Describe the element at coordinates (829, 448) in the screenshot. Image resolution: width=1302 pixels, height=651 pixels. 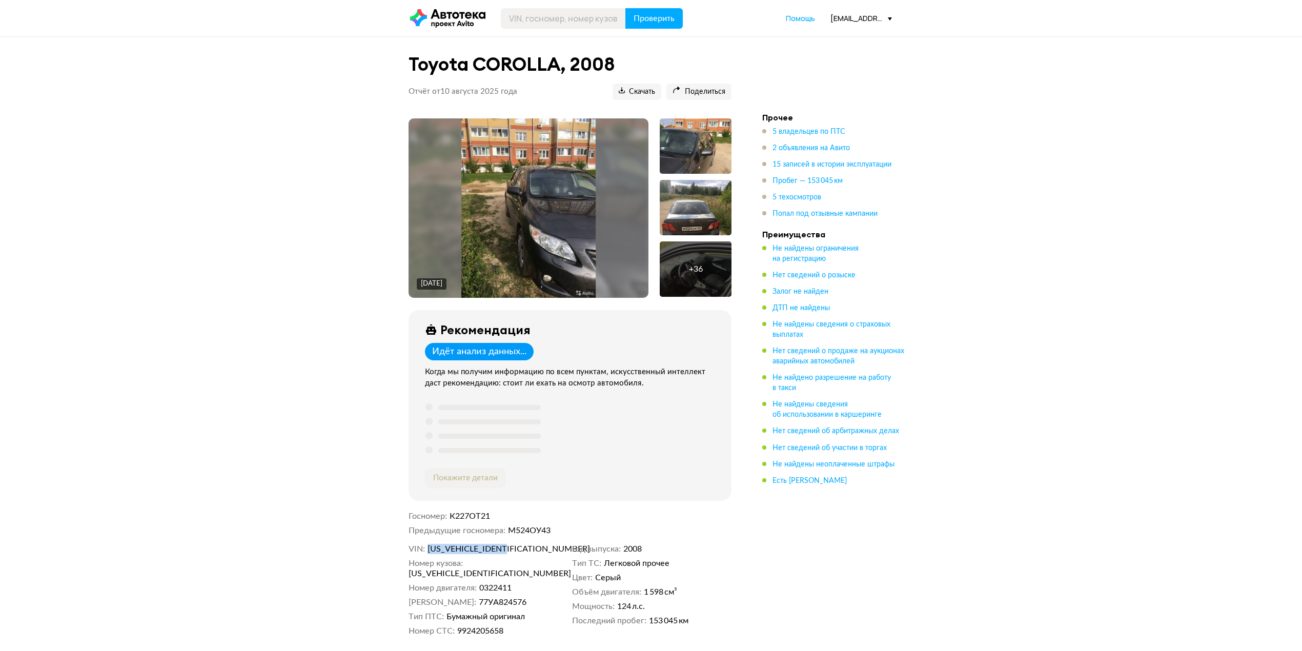
I see `span: Нет сведений об участии в торгах` at that location.